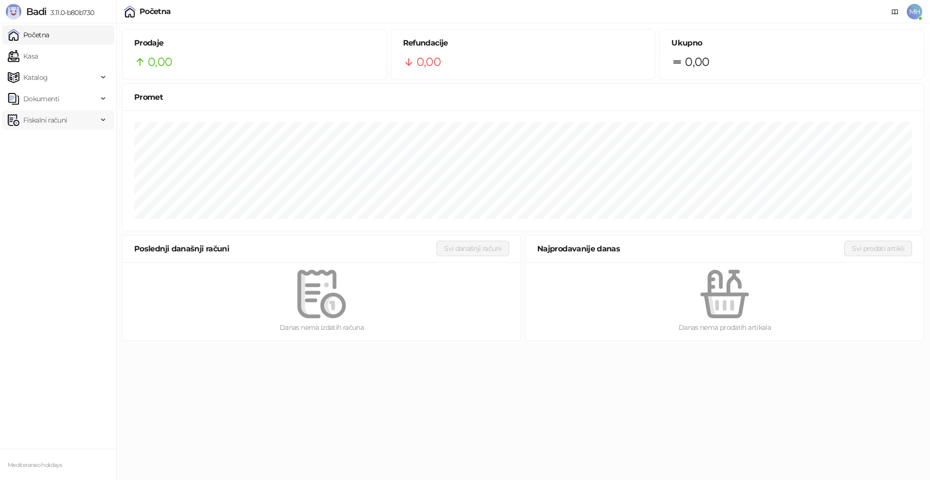 This screenshot has height=480, width=930. What do you see at coordinates (29, 35) in the screenshot?
I see `a: Početna` at bounding box center [29, 35].